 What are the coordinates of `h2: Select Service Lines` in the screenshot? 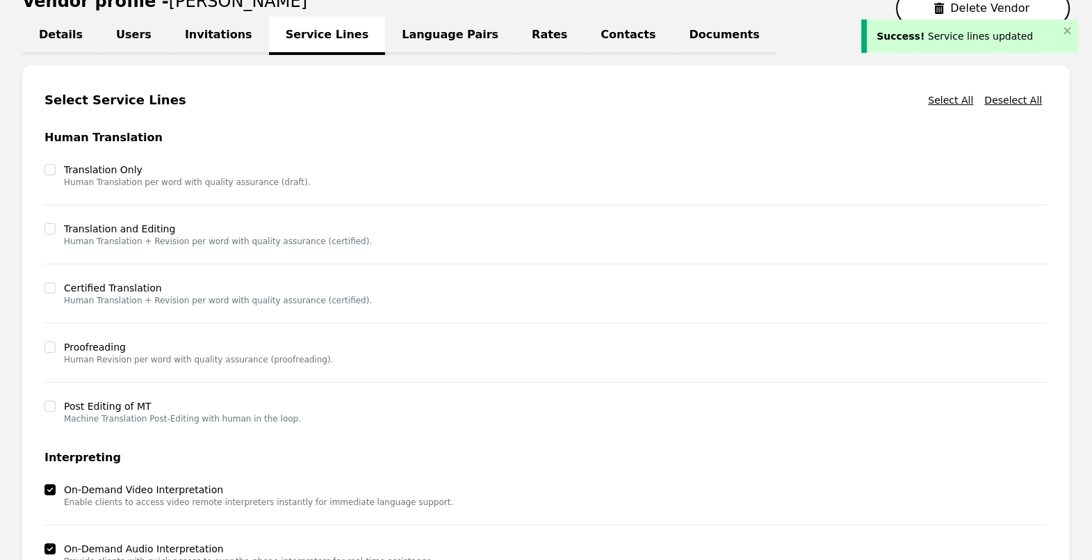 It's located at (115, 100).